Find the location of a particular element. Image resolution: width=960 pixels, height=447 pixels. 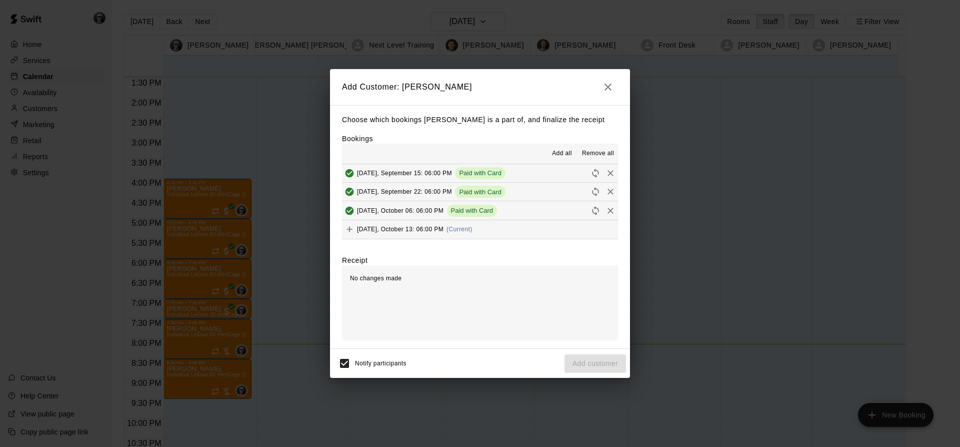

button: Remove all is located at coordinates (598, 154).